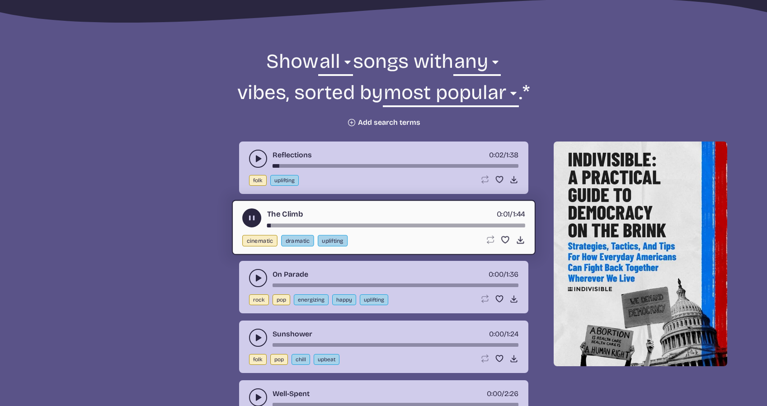 The height and width of the screenshot is (406, 767). Describe the element at coordinates (292, 334) in the screenshot. I see `a: Sunshower` at that location.